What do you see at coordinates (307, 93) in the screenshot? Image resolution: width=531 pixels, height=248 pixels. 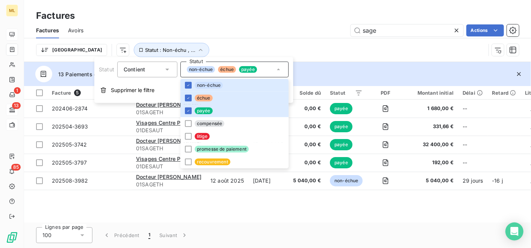 I see `div: Solde dû` at bounding box center [307, 93].